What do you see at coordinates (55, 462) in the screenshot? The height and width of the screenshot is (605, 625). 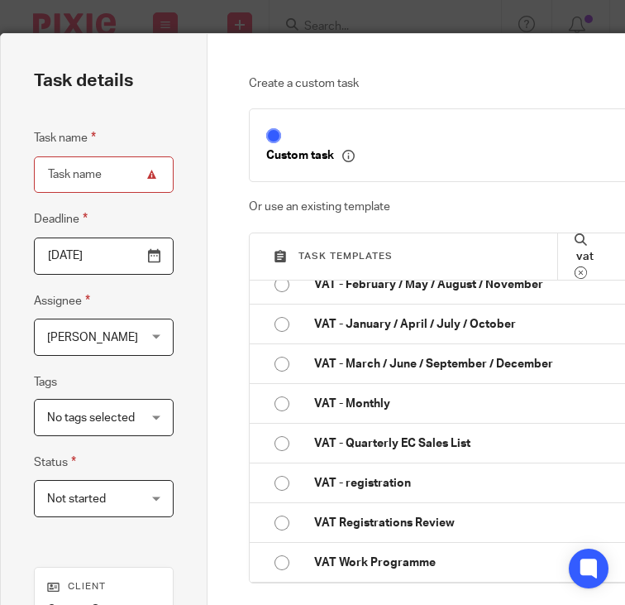 I see `label: Status` at bounding box center [55, 462].